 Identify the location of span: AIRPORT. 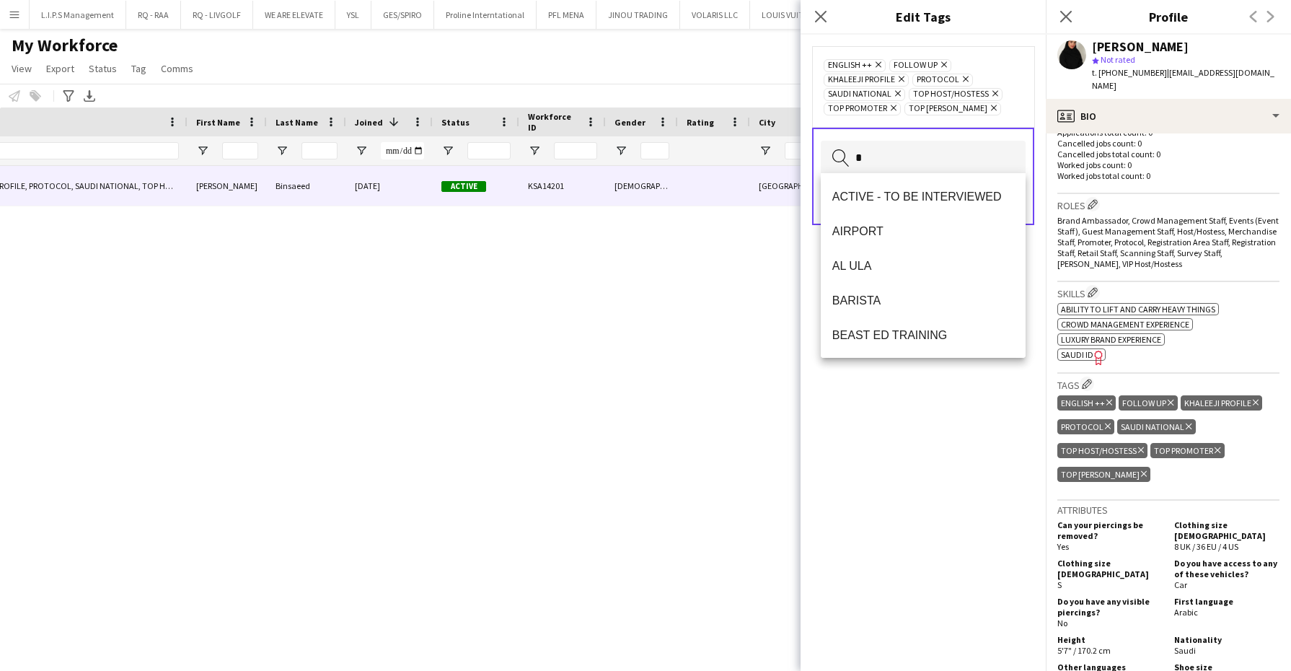
(923, 231).